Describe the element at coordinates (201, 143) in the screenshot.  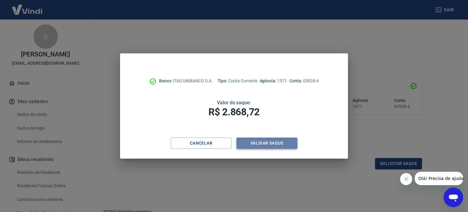
I see `button: Cancelar` at that location.